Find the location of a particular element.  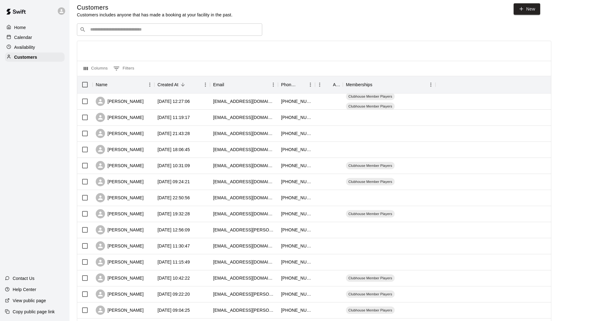

div: gavinlitten2208@gmail.com is located at coordinates (244, 262).